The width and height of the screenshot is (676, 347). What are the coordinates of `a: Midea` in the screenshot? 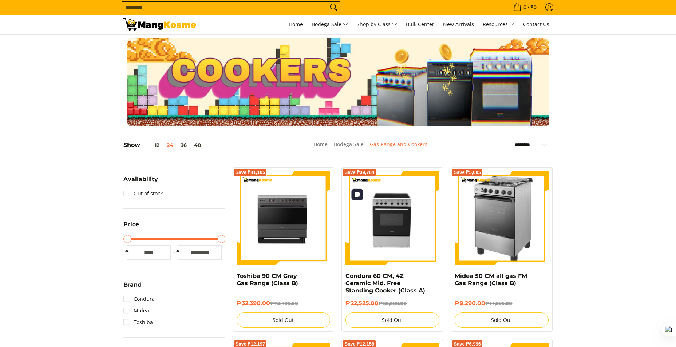 It's located at (136, 311).